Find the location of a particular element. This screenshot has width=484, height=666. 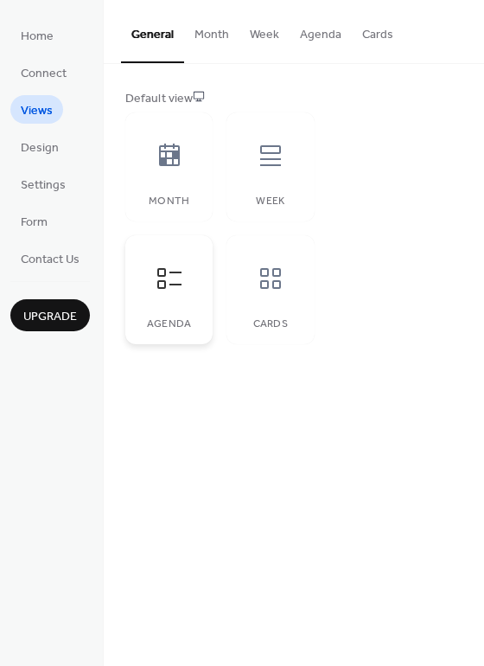

span: Contact Us is located at coordinates (50, 259).